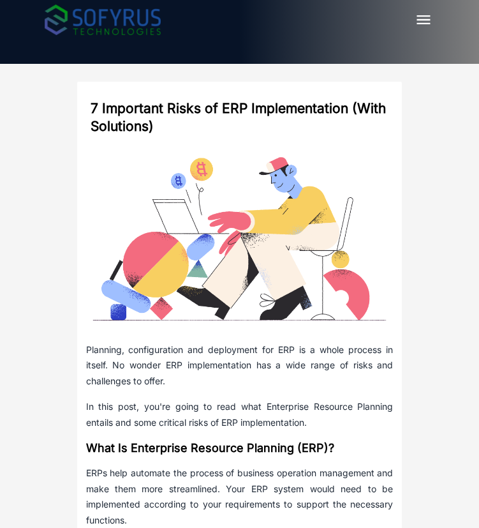 Image resolution: width=479 pixels, height=528 pixels. What do you see at coordinates (103, 20) in the screenshot?
I see `img: sofyrus` at bounding box center [103, 20].